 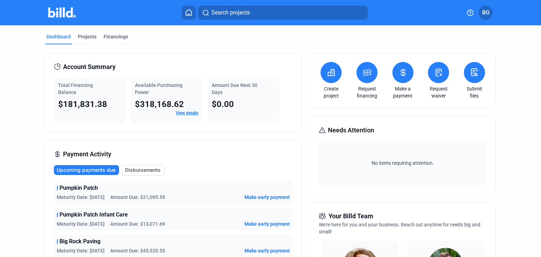 What do you see at coordinates (159, 104) in the screenshot?
I see `span: $318,168.62` at bounding box center [159, 104].